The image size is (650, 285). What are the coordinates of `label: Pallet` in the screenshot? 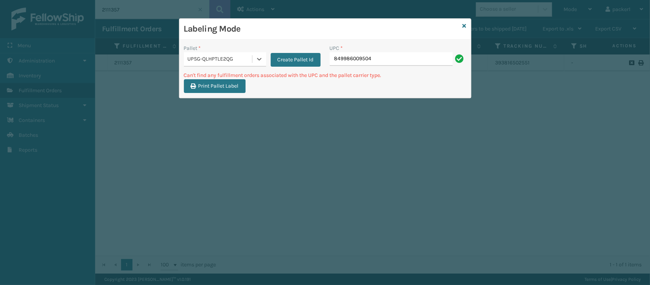 It's located at (192, 48).